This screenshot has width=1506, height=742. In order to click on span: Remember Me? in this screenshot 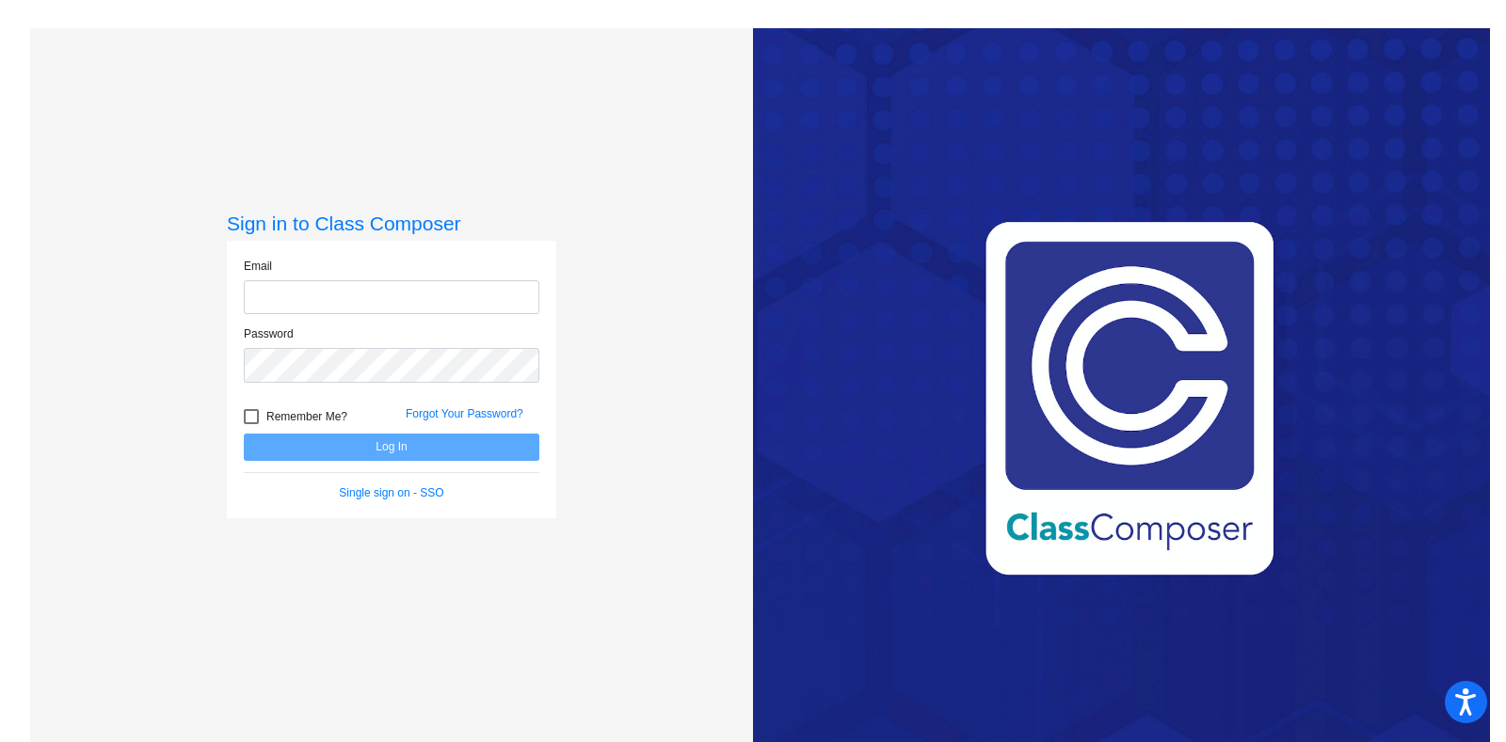, I will do `click(307, 417)`.